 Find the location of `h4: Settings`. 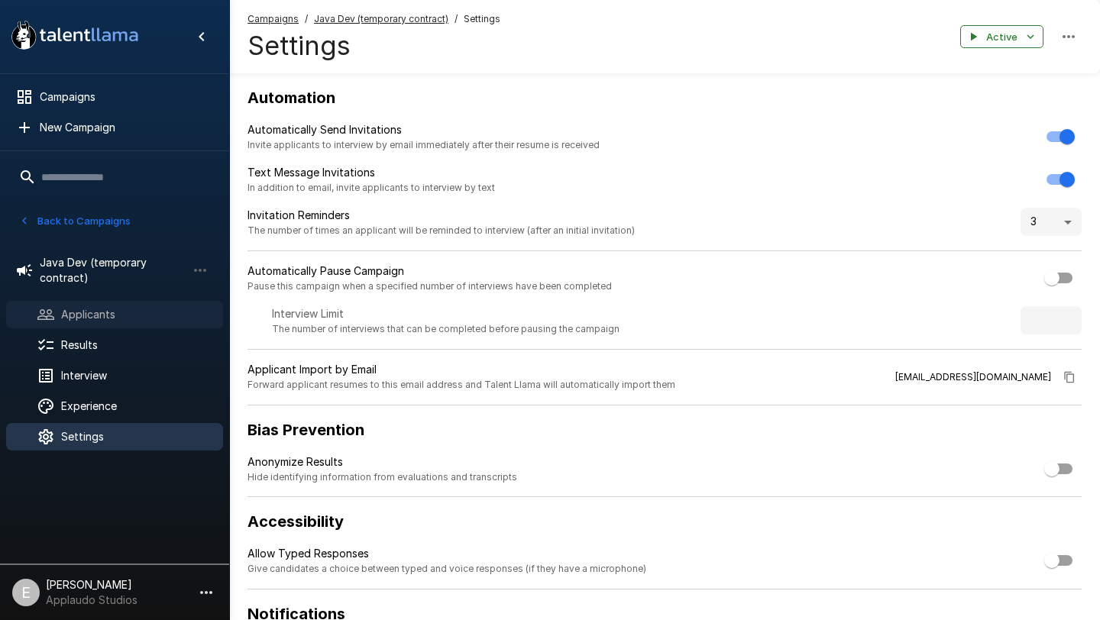

h4: Settings is located at coordinates (374, 46).